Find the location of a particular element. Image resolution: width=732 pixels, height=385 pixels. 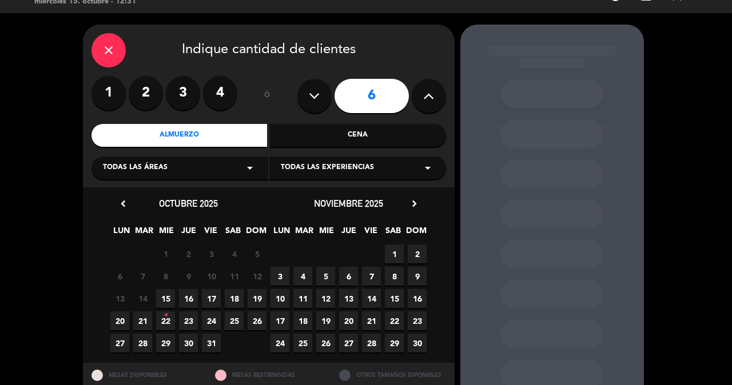

span: Todas las experiencias is located at coordinates (327, 168).